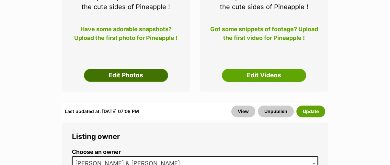 This screenshot has height=165, width=390. I want to click on label: Choose an owner, so click(195, 152).